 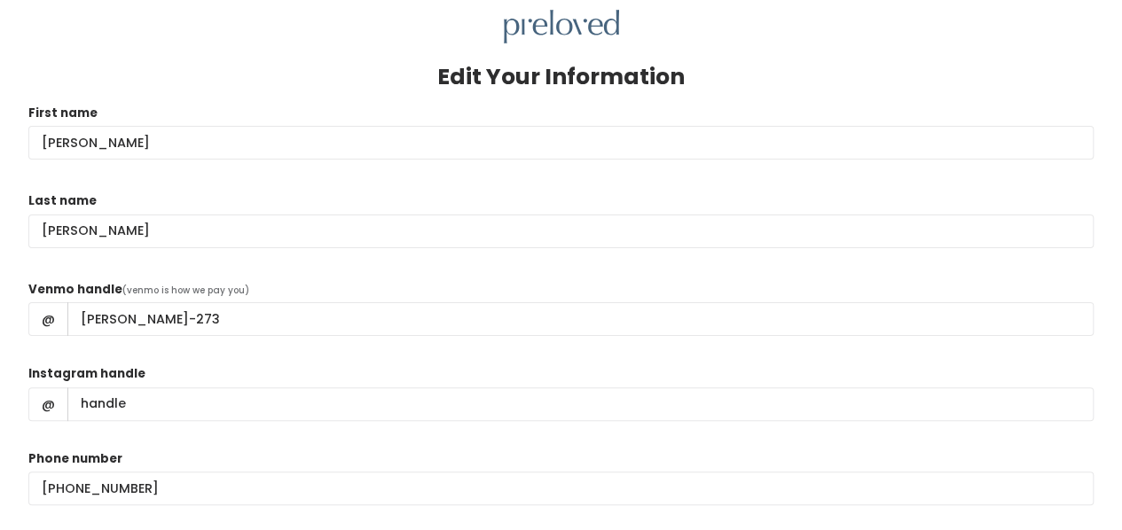 What do you see at coordinates (75, 290) in the screenshot?
I see `label: Venmo handle` at bounding box center [75, 290].